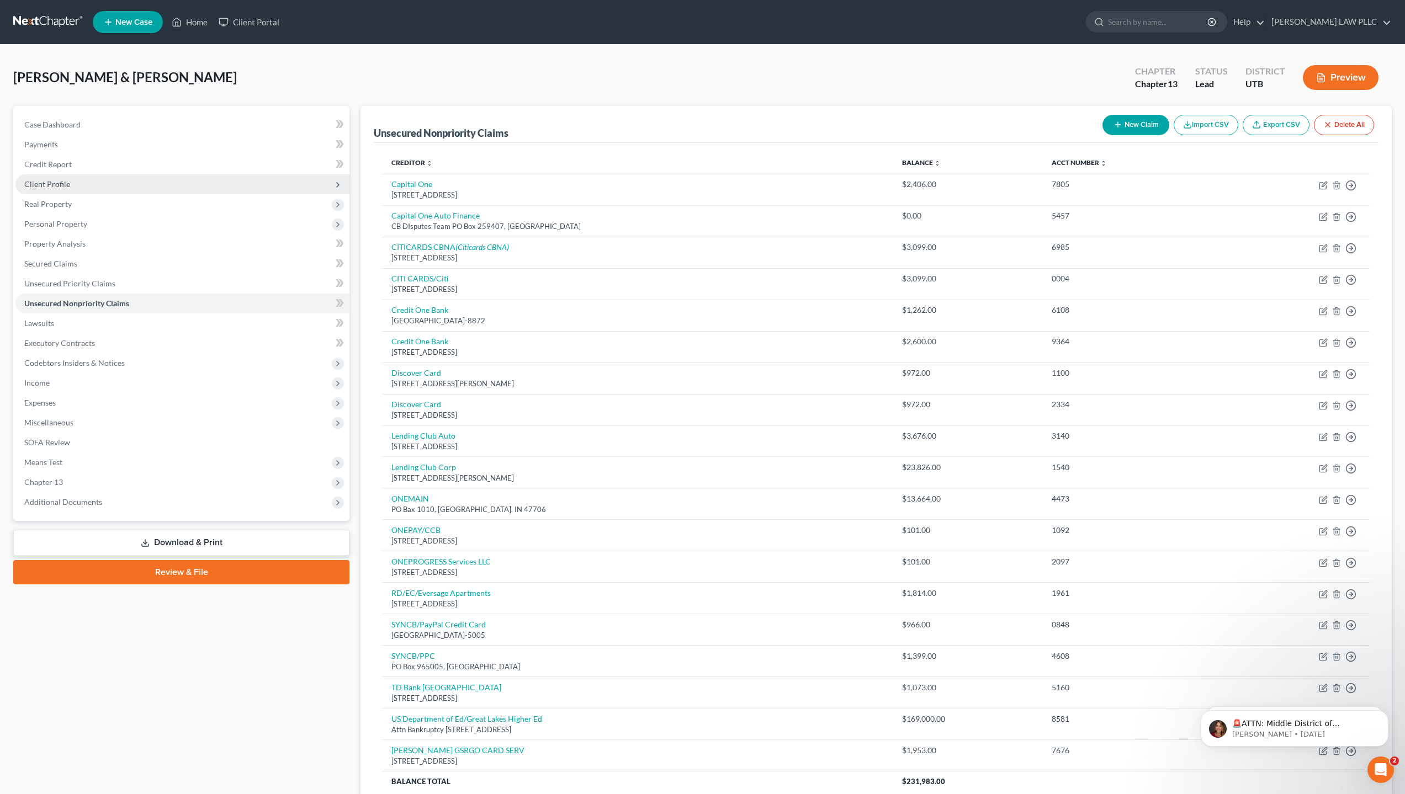 The height and width of the screenshot is (794, 1405). I want to click on div: $1,262.00, so click(968, 310).